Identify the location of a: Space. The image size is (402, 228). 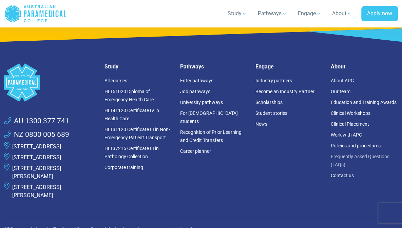
(50, 82).